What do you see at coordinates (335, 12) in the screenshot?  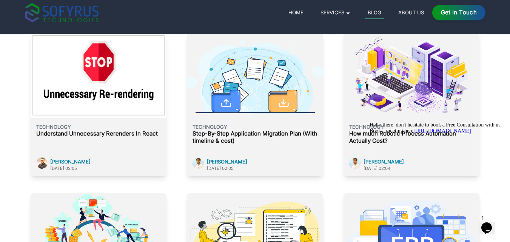 I see `a: Services 🞃` at bounding box center [335, 12].